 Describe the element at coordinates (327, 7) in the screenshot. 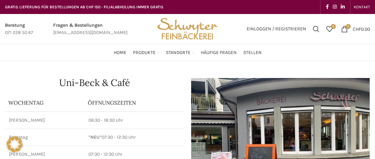

I see `a: Facebook social link` at that location.